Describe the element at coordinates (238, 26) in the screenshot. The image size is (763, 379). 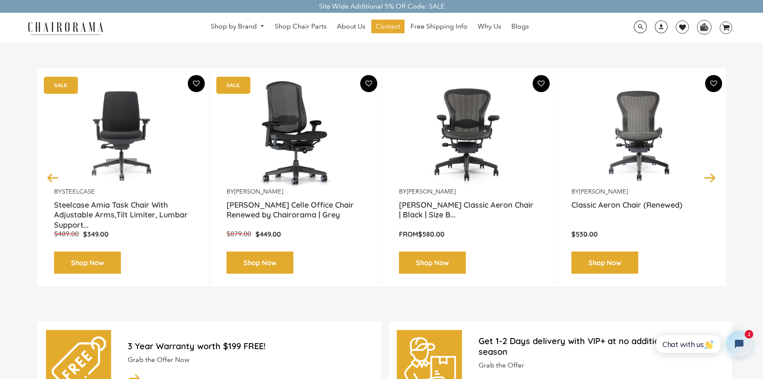
I see `a: Shop by Brand` at that location.